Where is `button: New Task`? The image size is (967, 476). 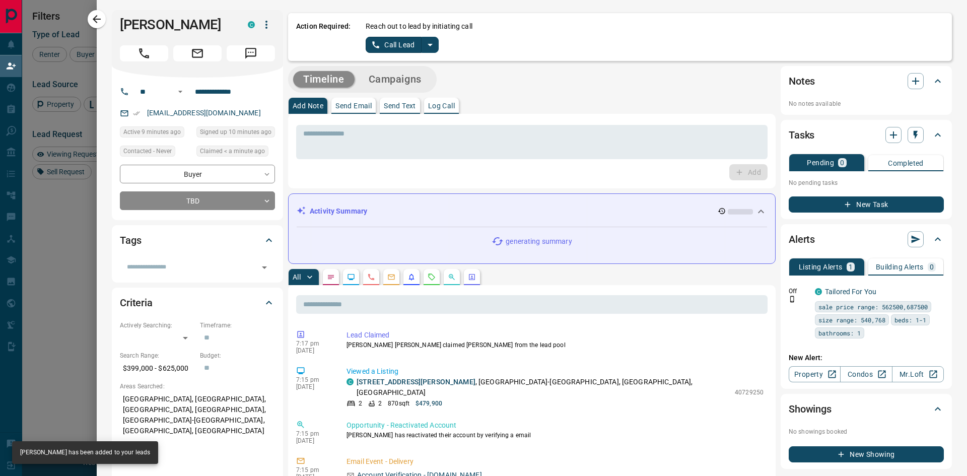
button: New Task is located at coordinates (867, 205).